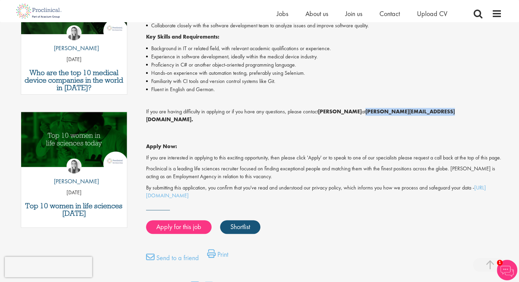  What do you see at coordinates (324, 173) in the screenshot?
I see `p: Proclinical is a leading life sciences recruiter focused on finding exceptional people and matchi...` at bounding box center [324, 173].